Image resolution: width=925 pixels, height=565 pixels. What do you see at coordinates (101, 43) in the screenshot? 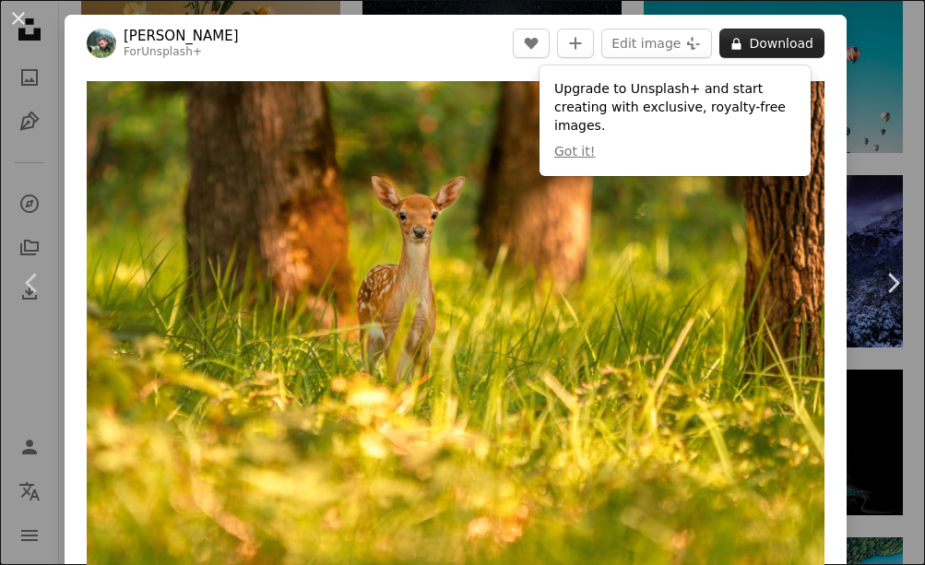
I see `a: Go to Daniel Mirlea's profile` at bounding box center [101, 43].